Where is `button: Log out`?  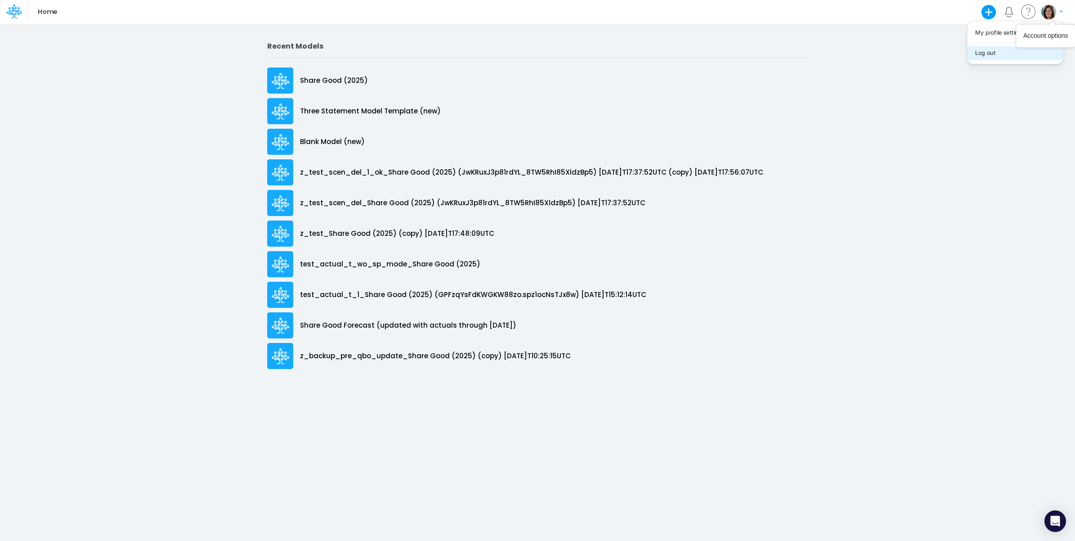
button: Log out is located at coordinates (1015, 53).